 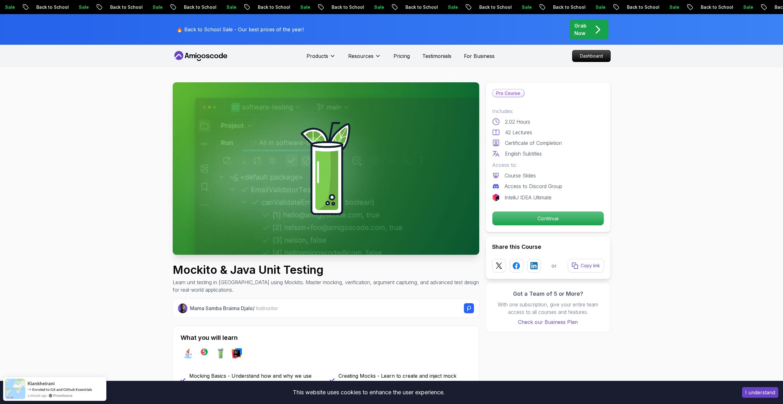 What do you see at coordinates (321, 59) in the screenshot?
I see `button: Products` at bounding box center [321, 59].